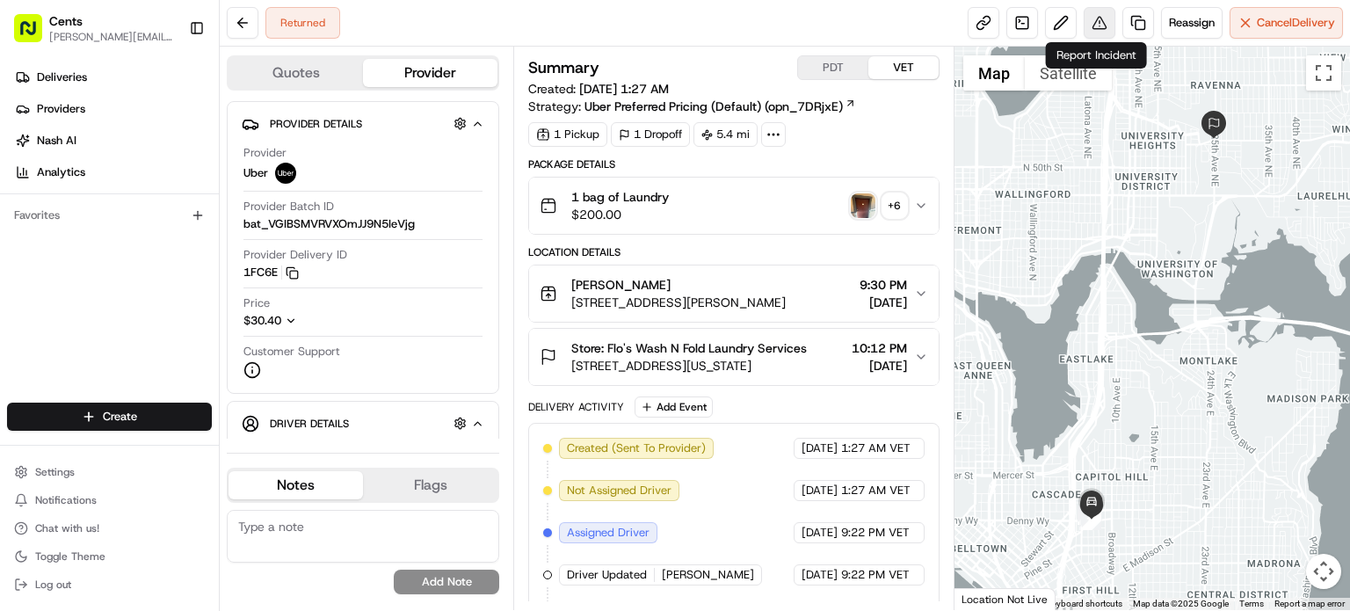  I want to click on span: Not Assigned Driver, so click(619, 490).